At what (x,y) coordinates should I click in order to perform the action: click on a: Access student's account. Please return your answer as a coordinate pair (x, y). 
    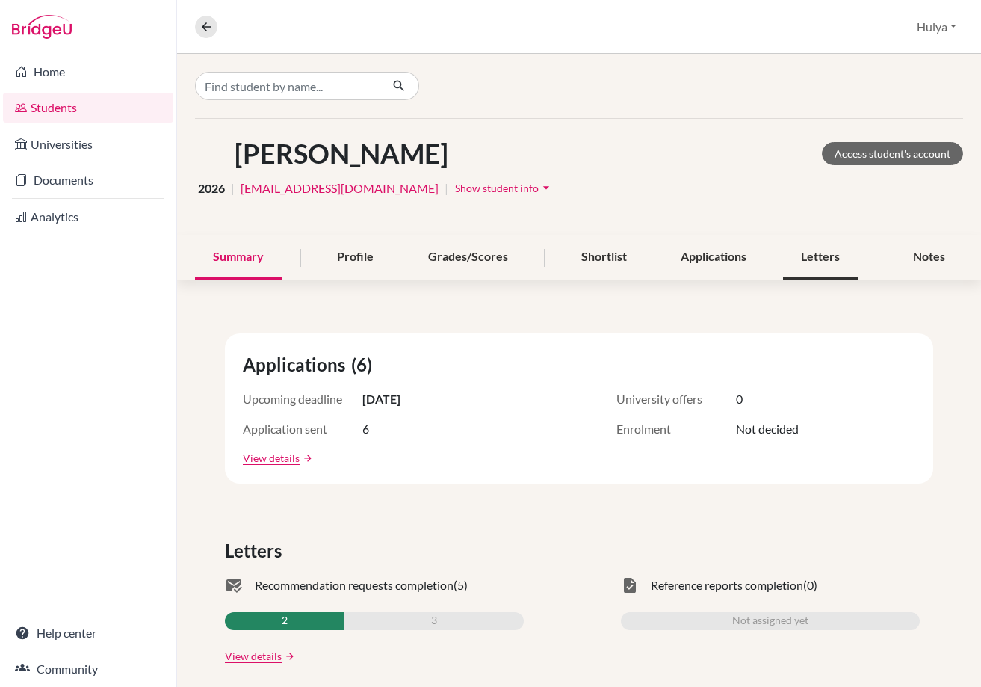
    Looking at the image, I should click on (892, 153).